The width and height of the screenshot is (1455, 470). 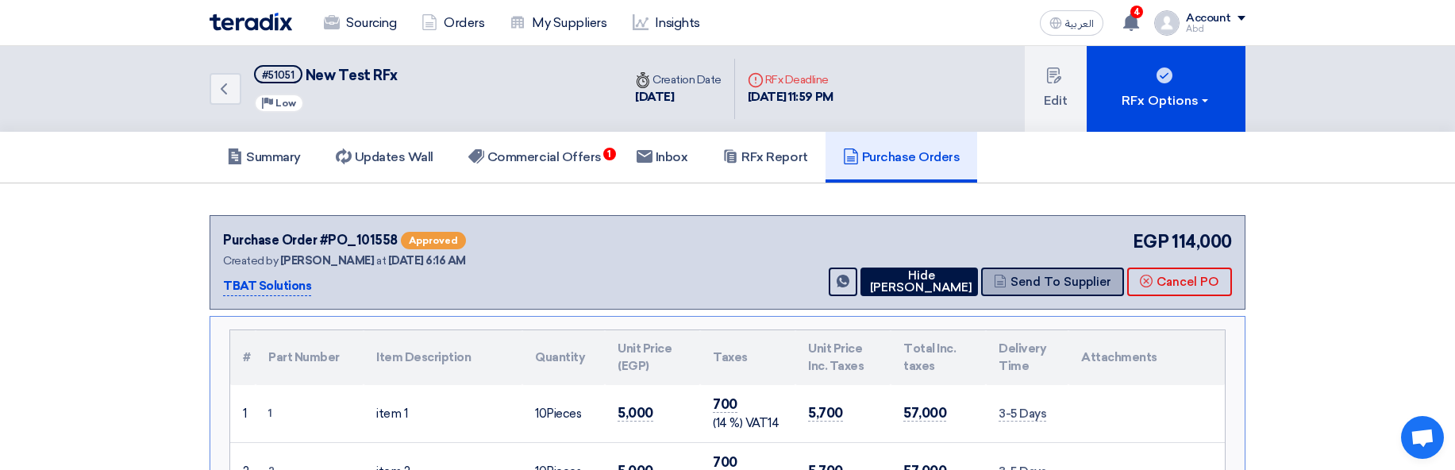 What do you see at coordinates (1053, 282) in the screenshot?
I see `button: Send To Supplier` at bounding box center [1053, 282].